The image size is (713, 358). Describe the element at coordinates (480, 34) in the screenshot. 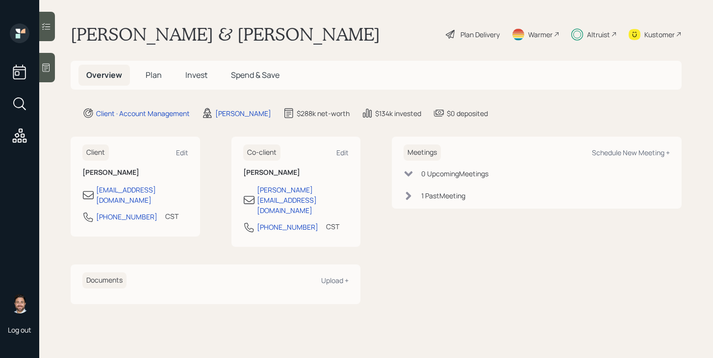

I see `div: Plan Delivery` at that location.